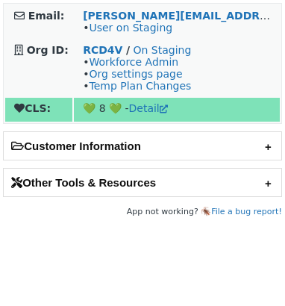 This screenshot has width=285, height=306. I want to click on strong: Org ID:, so click(48, 50).